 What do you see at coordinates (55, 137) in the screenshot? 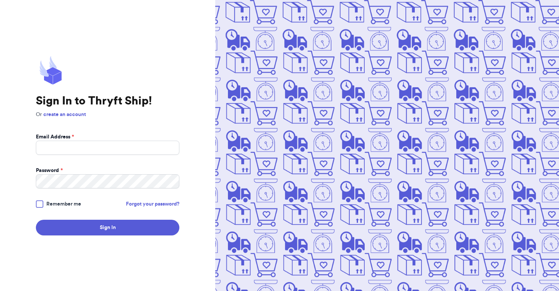
I see `label: Email Address` at bounding box center [55, 137].